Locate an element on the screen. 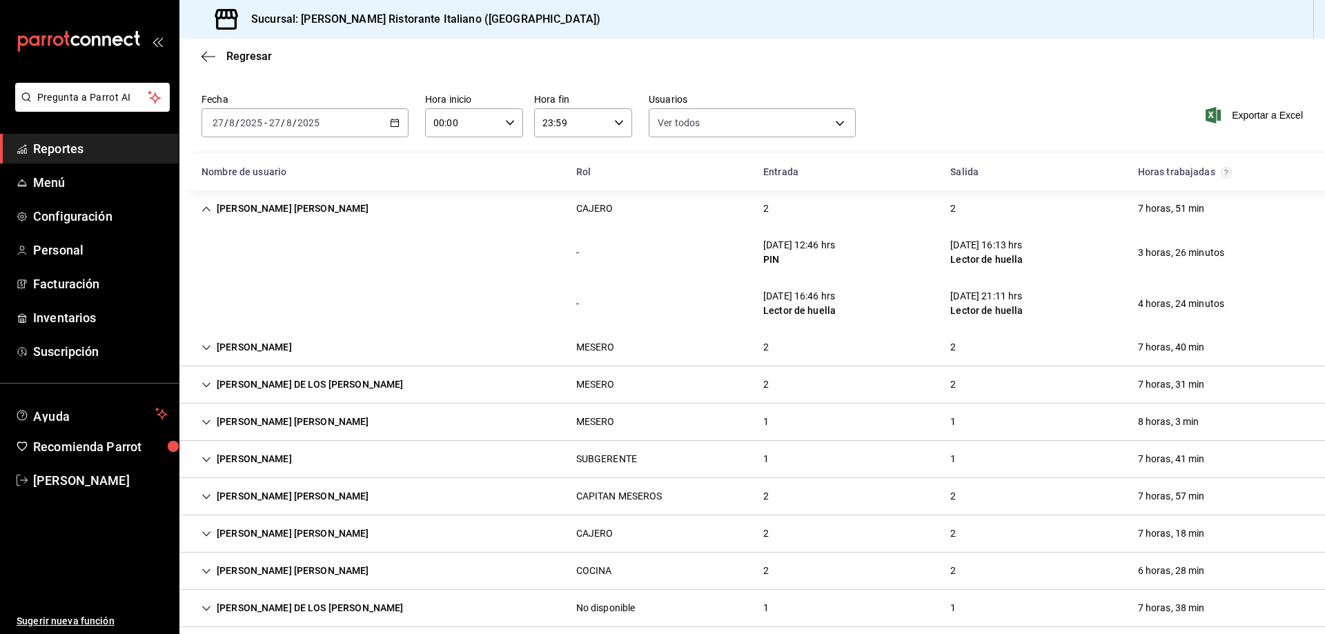 The image size is (1325, 634). span: Menú is located at coordinates (100, 182).